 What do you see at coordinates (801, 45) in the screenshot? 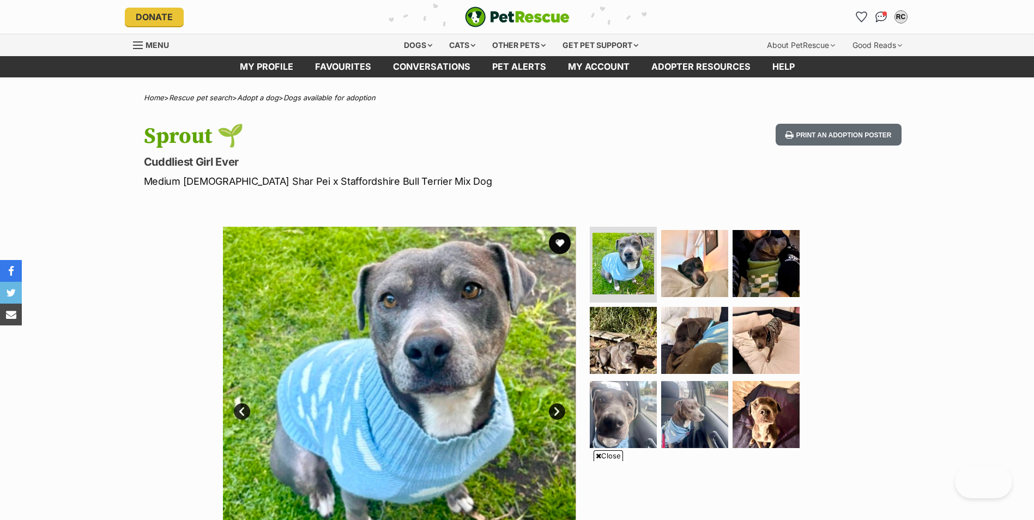
I see `div: About PetRescue` at bounding box center [801, 45].